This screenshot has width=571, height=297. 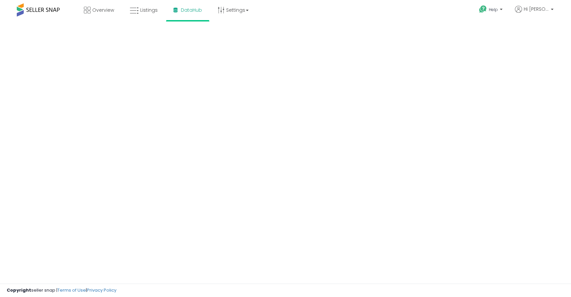 What do you see at coordinates (482, 9) in the screenshot?
I see `i: Get Help` at bounding box center [482, 9].